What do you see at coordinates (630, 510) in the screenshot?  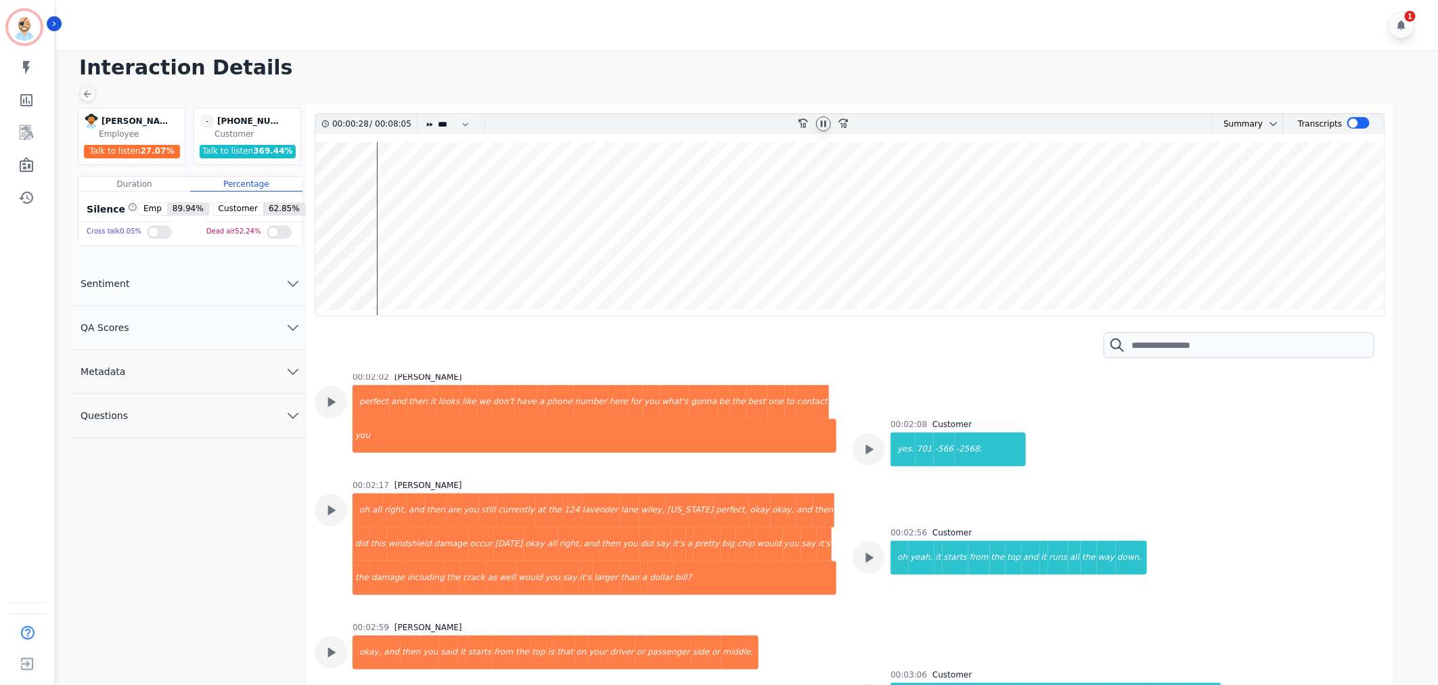 I see `div: lane` at bounding box center [630, 510].